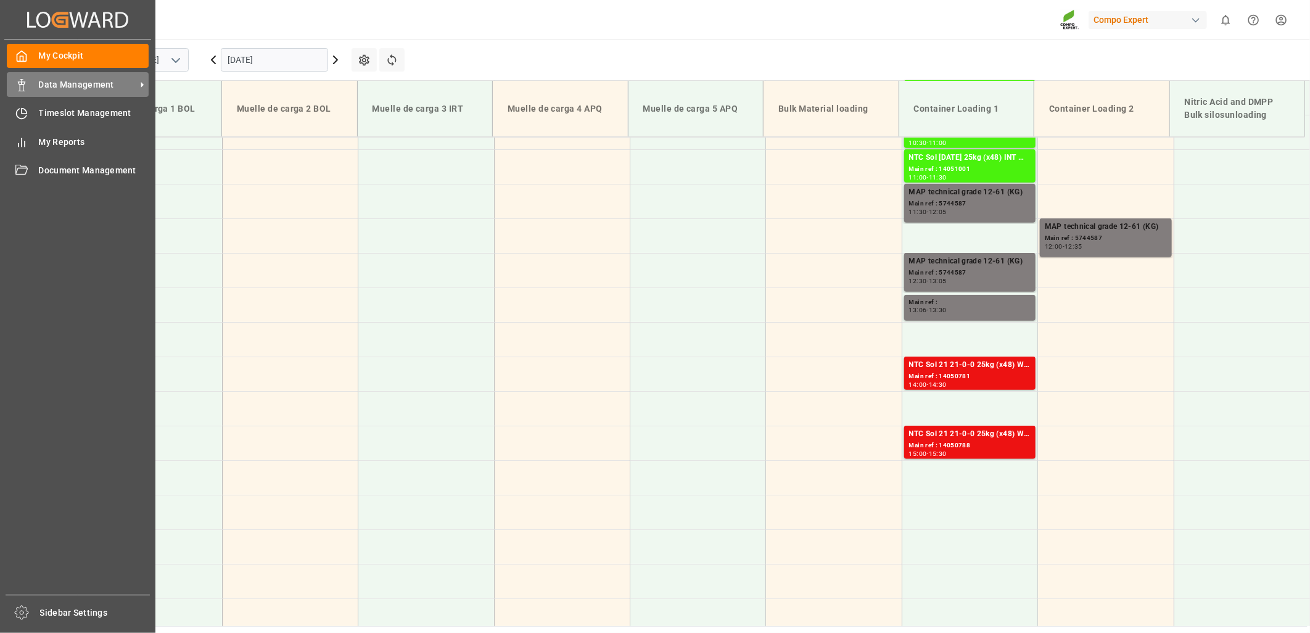  What do you see at coordinates (938, 384) in the screenshot?
I see `div: 14:30` at bounding box center [938, 384].